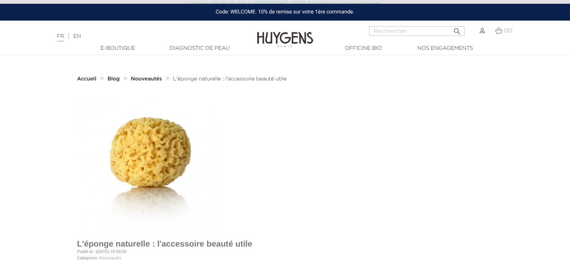 The image size is (570, 260). What do you see at coordinates (416, 31) in the screenshot?
I see `input: Rechercher` at bounding box center [416, 31].